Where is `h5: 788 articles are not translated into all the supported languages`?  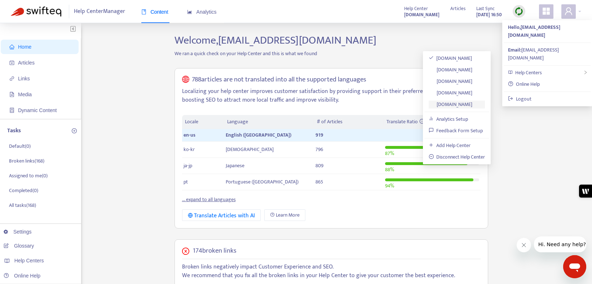
h5: 788 articles are not translated into all the supported languages is located at coordinates (279, 80).